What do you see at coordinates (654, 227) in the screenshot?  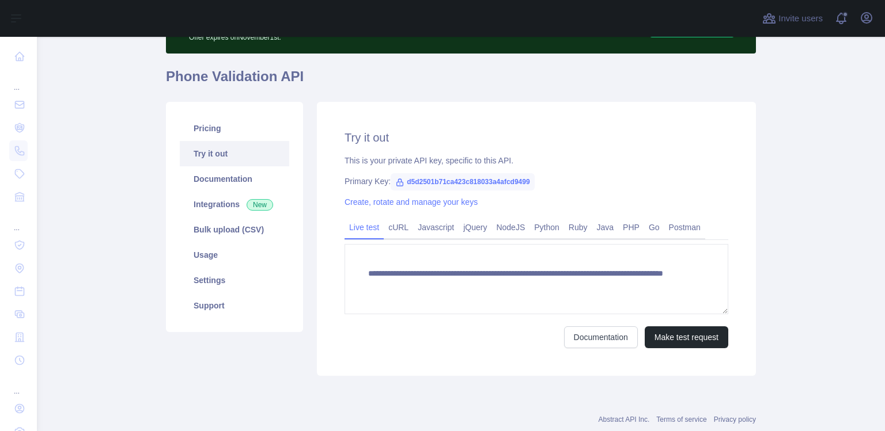 I see `a: Go` at bounding box center [654, 227].